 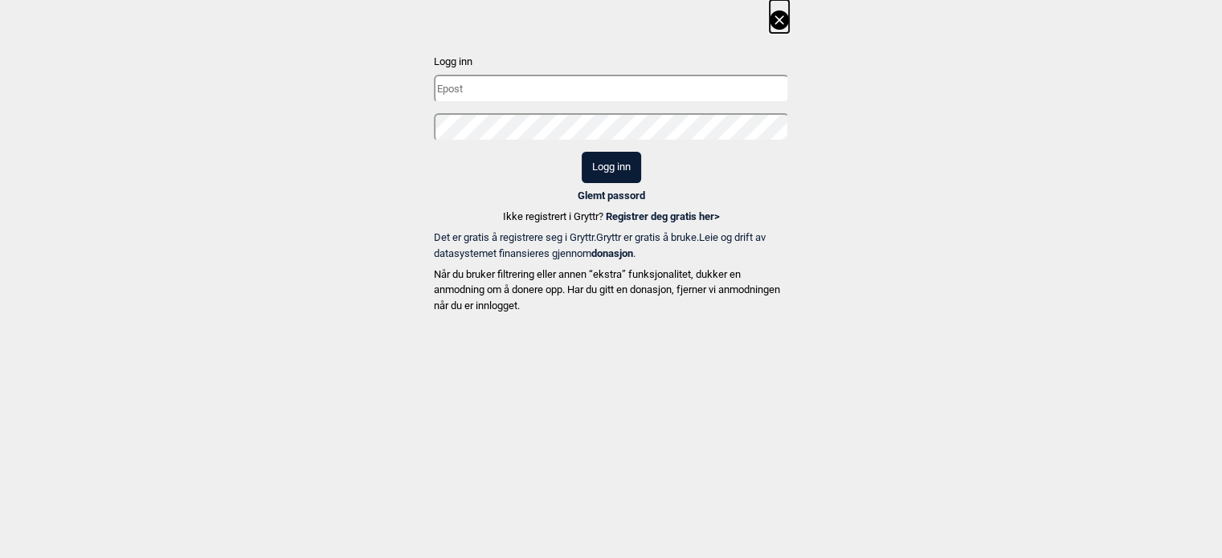 What do you see at coordinates (612, 253) in the screenshot?
I see `b: donasjon` at bounding box center [612, 253].